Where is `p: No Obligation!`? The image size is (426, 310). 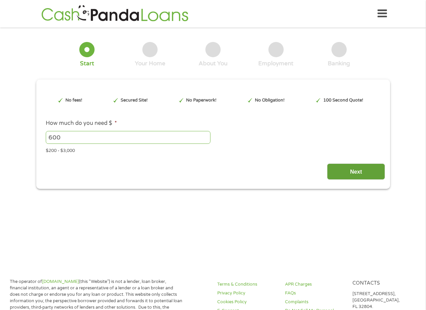 p: No Obligation! is located at coordinates (270, 100).